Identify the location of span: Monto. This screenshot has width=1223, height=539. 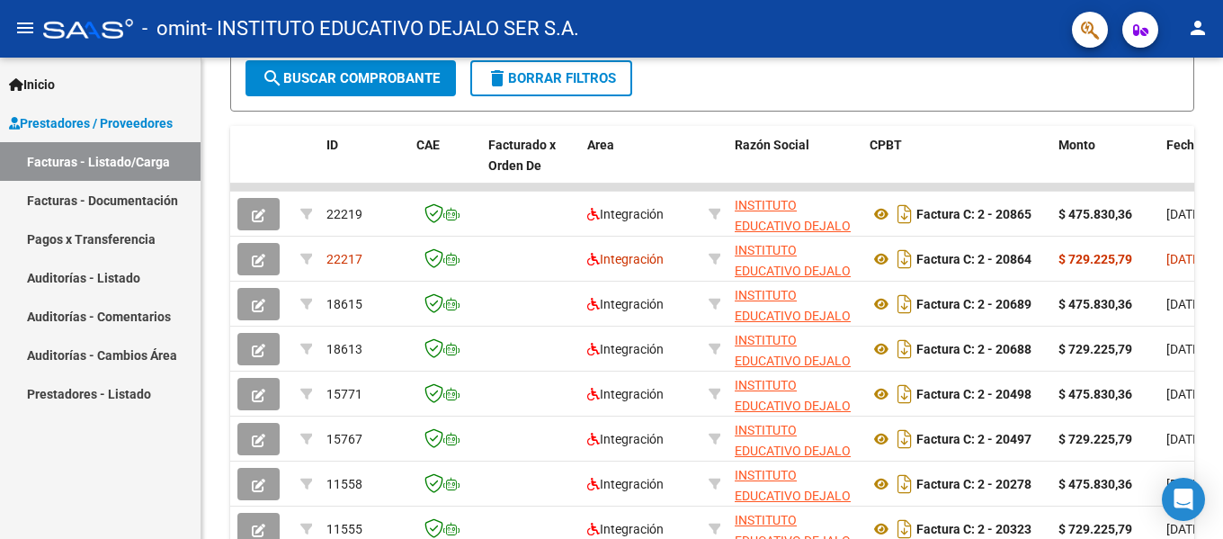
(1076, 145).